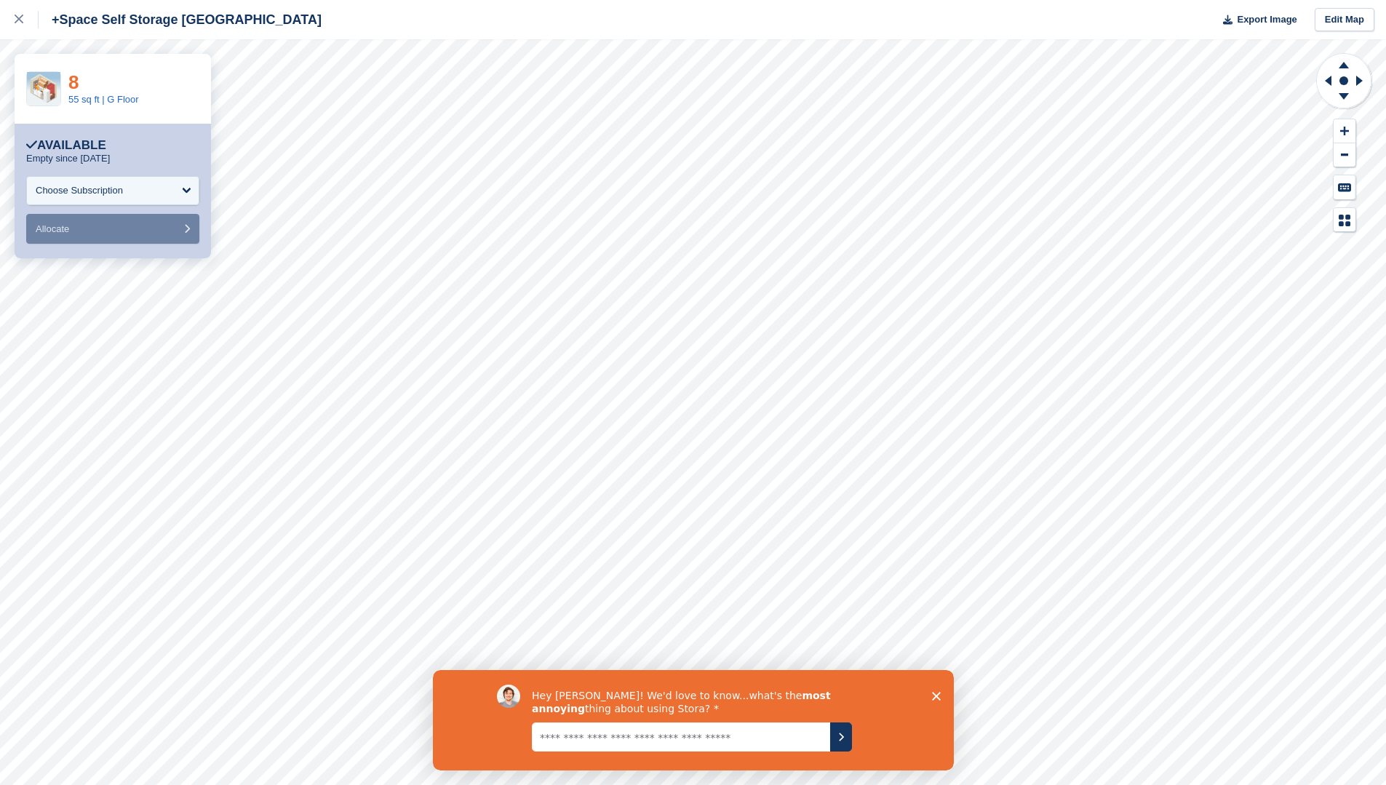 This screenshot has width=1386, height=785. What do you see at coordinates (52, 228) in the screenshot?
I see `span: Allocate` at bounding box center [52, 228].